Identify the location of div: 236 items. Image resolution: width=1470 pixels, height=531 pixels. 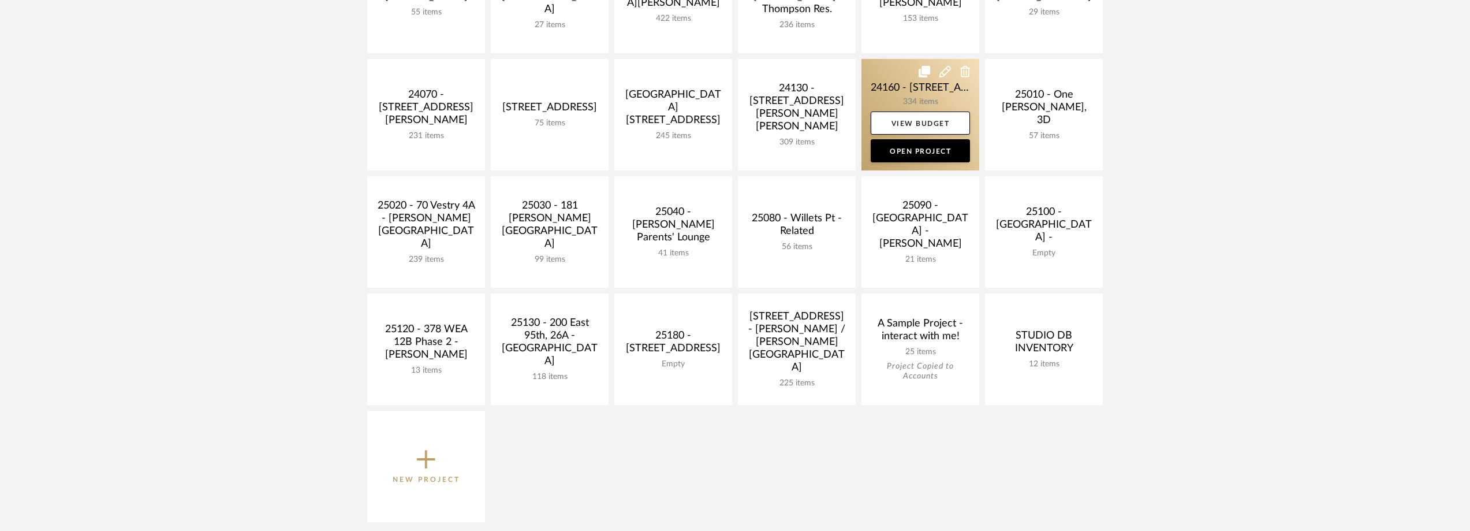
(797, 25).